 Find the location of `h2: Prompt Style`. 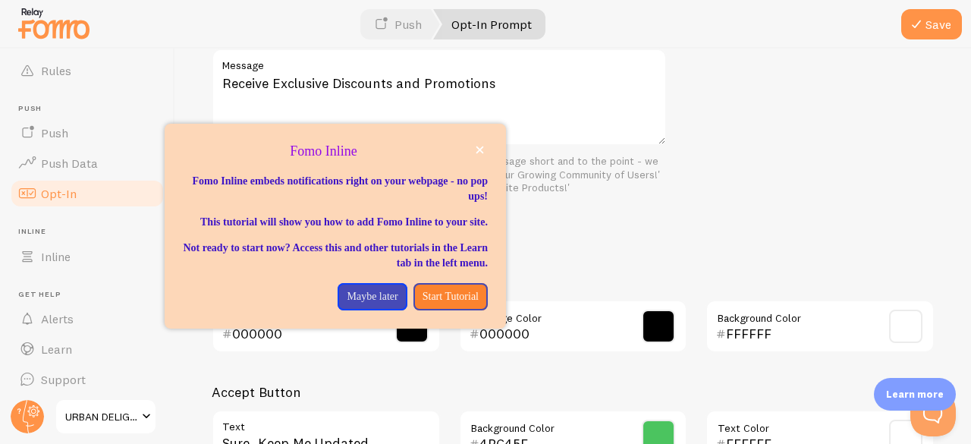

h2: Prompt Style is located at coordinates (573, 243).